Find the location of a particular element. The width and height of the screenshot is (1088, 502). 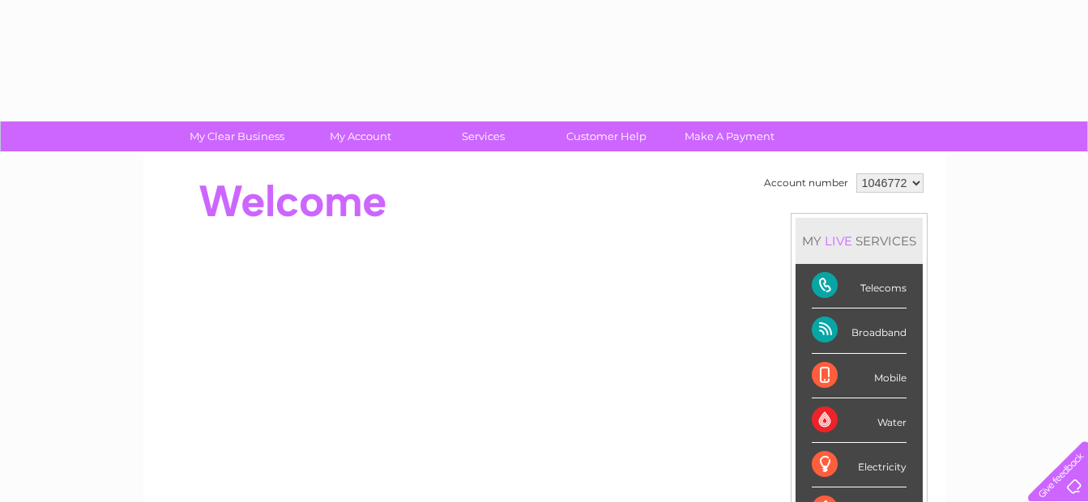

td: Account number is located at coordinates (806, 183).